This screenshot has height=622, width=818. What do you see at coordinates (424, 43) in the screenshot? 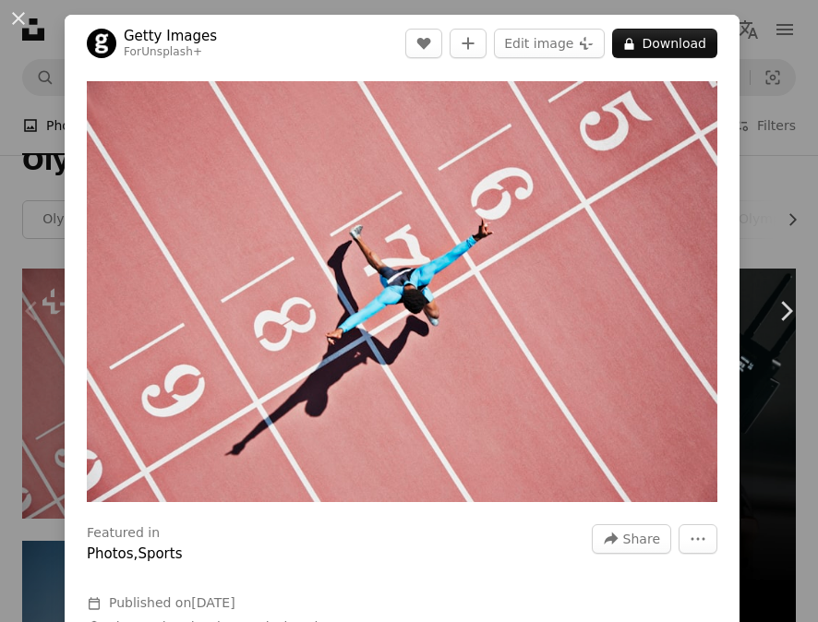
I see `button: Like` at bounding box center [424, 43].